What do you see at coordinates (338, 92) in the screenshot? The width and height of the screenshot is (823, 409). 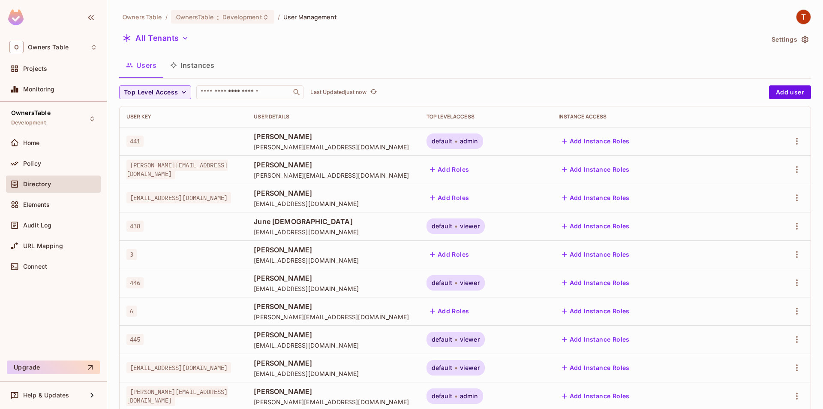 I see `p: Last Updated just now` at bounding box center [338, 92].